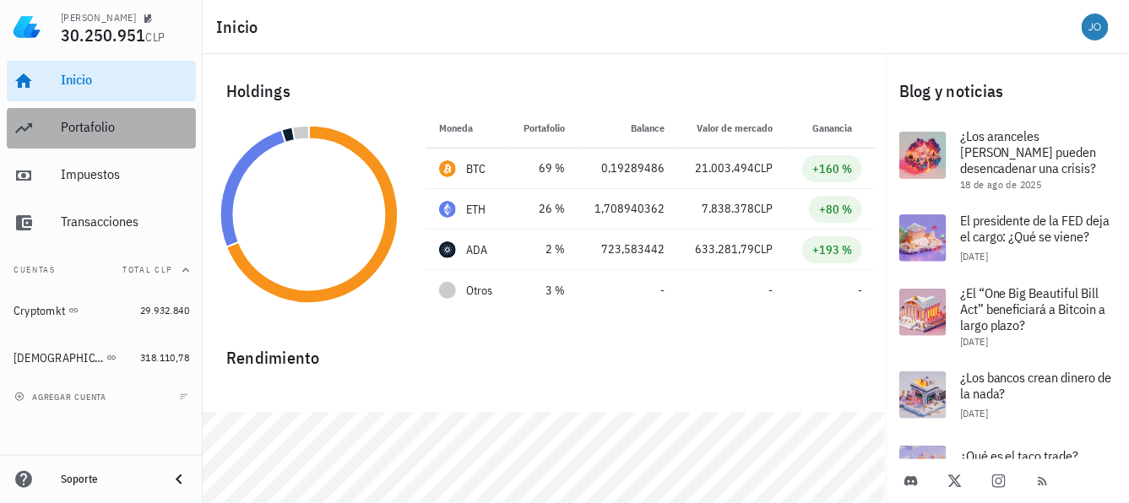 The height and width of the screenshot is (503, 1129). What do you see at coordinates (1095, 27) in the screenshot?
I see `div: avatar` at bounding box center [1095, 27].